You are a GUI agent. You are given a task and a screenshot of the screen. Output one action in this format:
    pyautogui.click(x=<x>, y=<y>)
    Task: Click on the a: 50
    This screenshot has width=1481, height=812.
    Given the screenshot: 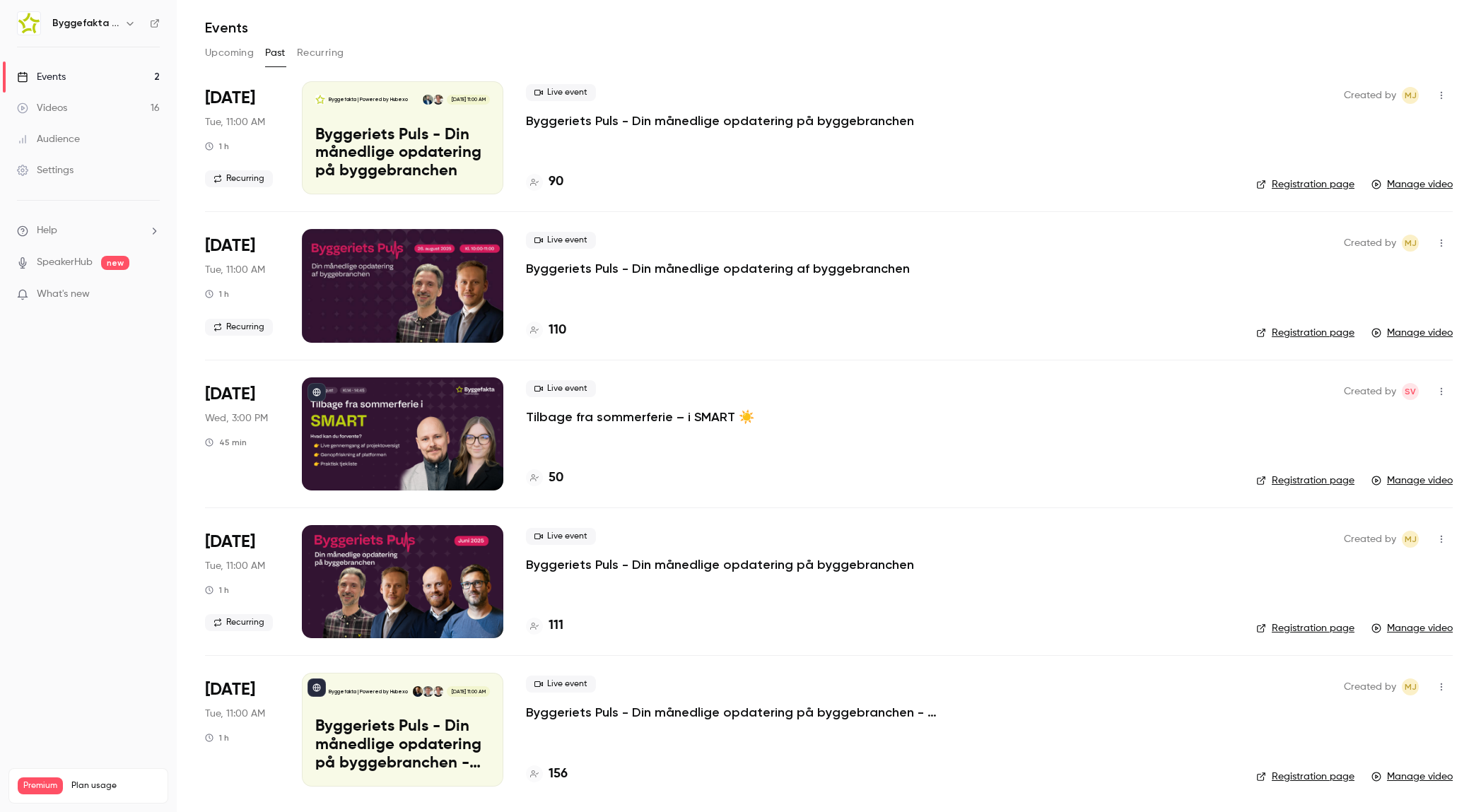 What is the action you would take?
    pyautogui.click(x=544, y=478)
    